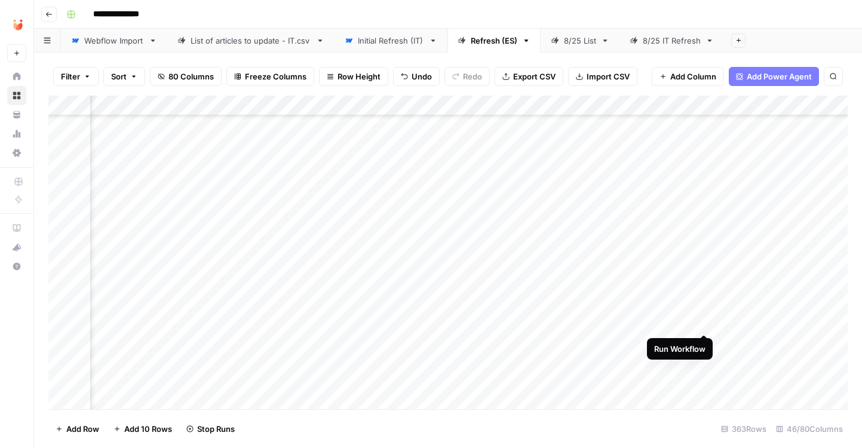  What do you see at coordinates (17, 24) in the screenshot?
I see `button: Workspace: Unobravo` at bounding box center [17, 24].